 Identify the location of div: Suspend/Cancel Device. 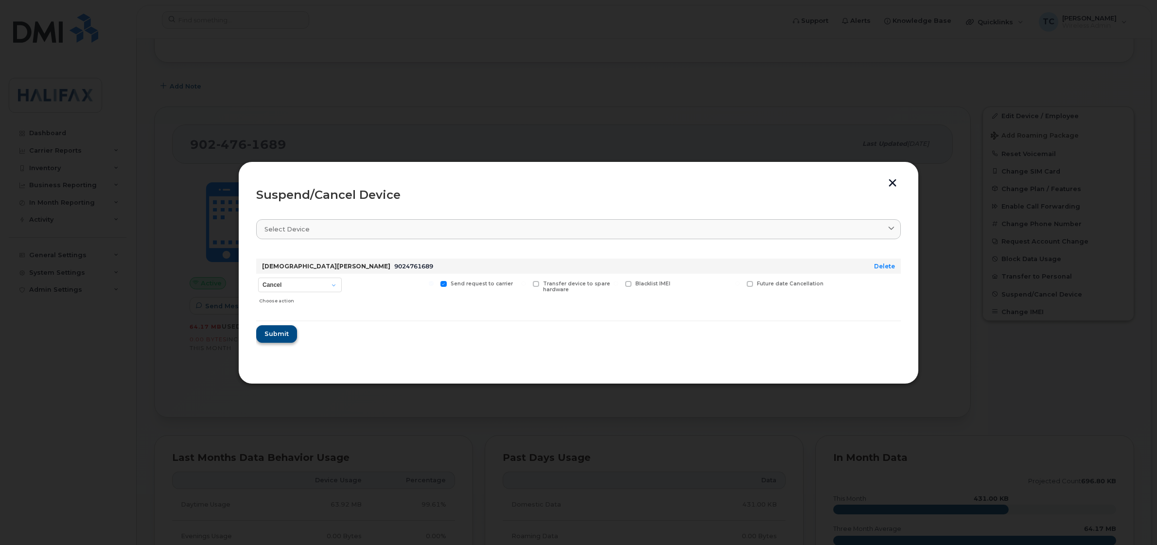
(579, 195).